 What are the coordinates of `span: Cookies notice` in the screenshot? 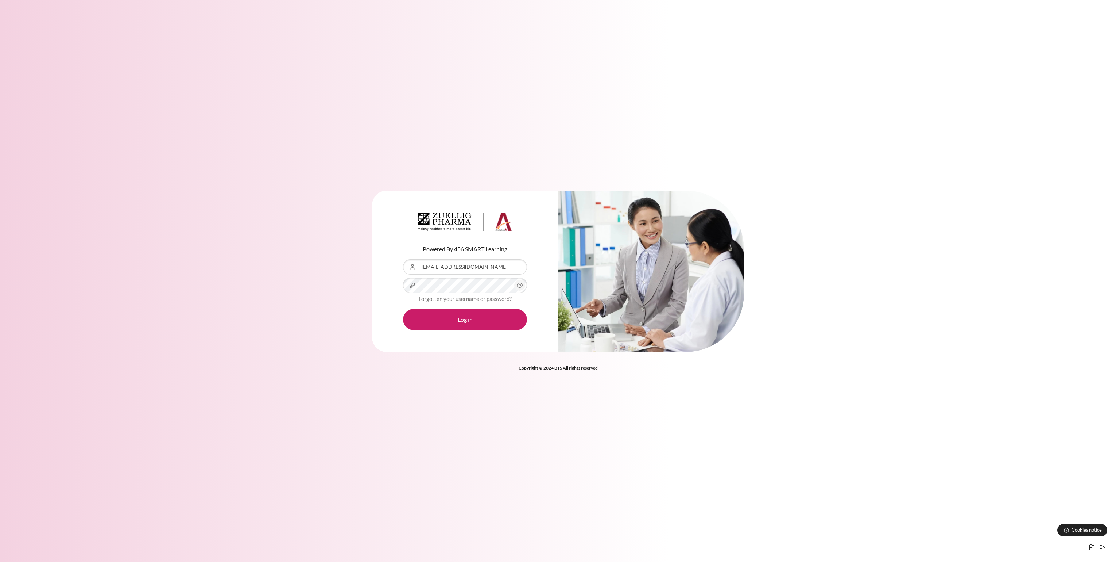 It's located at (1087, 529).